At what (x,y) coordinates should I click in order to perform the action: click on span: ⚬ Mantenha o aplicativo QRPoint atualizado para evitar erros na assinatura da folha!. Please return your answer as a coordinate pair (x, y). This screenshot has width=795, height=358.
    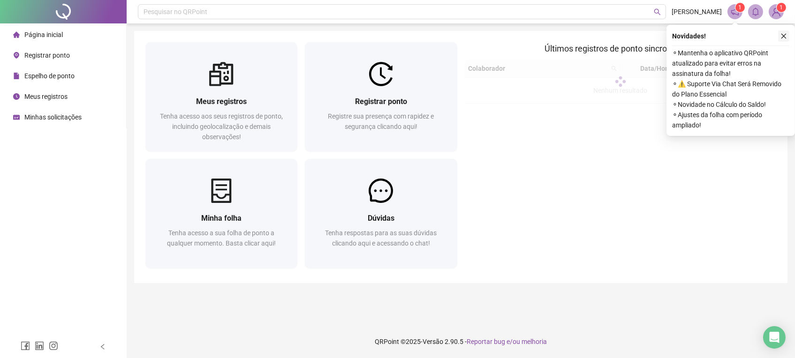
    Looking at the image, I should click on (731, 63).